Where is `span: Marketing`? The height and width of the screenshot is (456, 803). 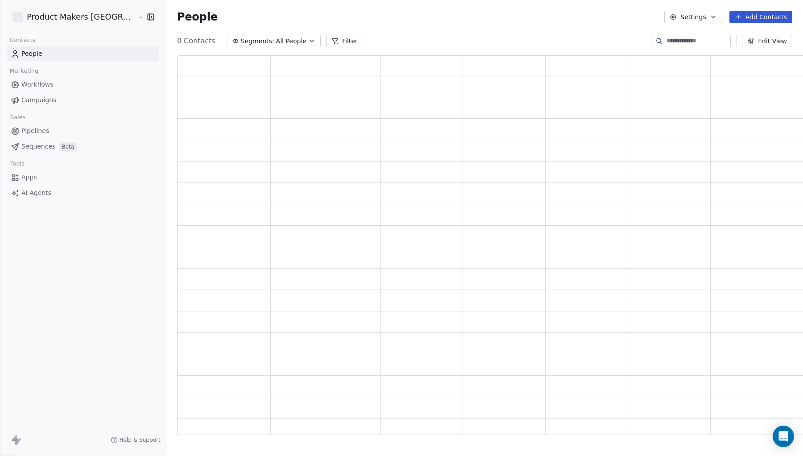 span: Marketing is located at coordinates (24, 71).